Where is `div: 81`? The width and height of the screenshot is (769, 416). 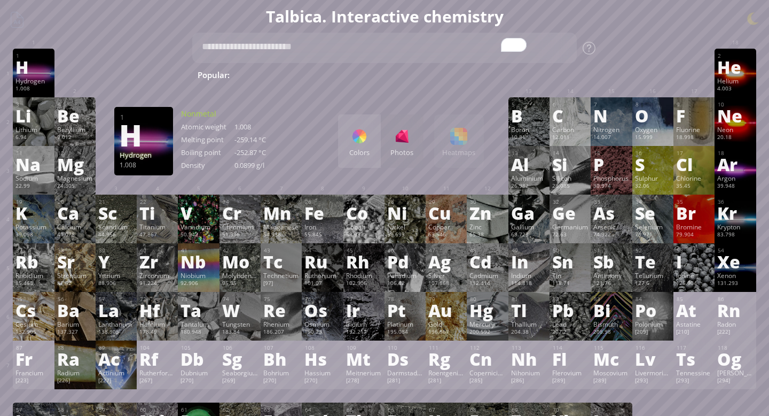
div: 81 is located at coordinates (530, 299).